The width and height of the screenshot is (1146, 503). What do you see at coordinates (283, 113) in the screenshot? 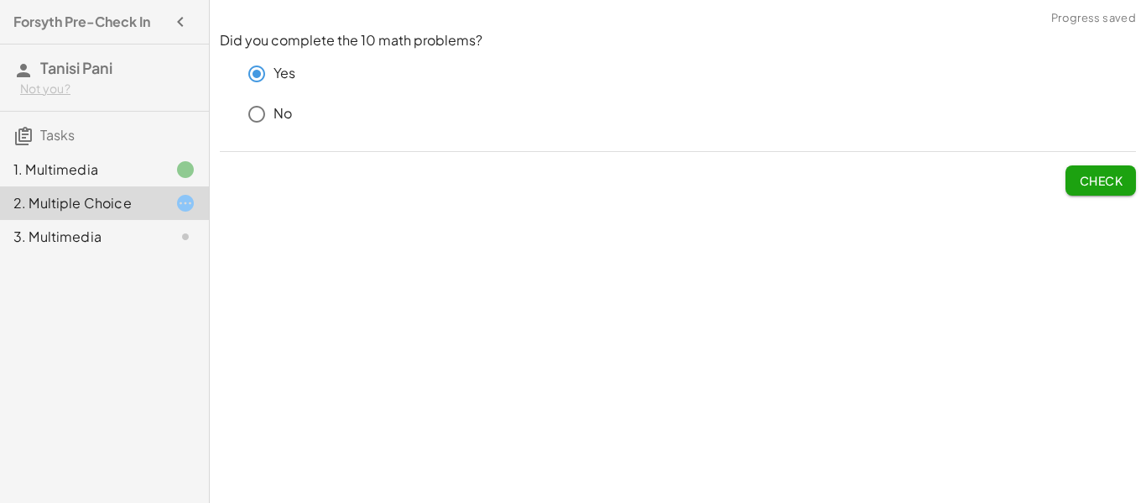
I see `p: No` at bounding box center [283, 113].